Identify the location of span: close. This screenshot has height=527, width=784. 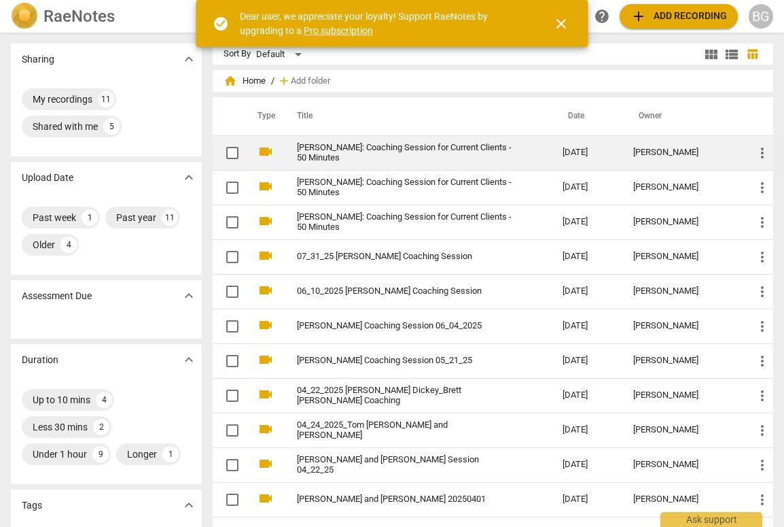
(561, 24).